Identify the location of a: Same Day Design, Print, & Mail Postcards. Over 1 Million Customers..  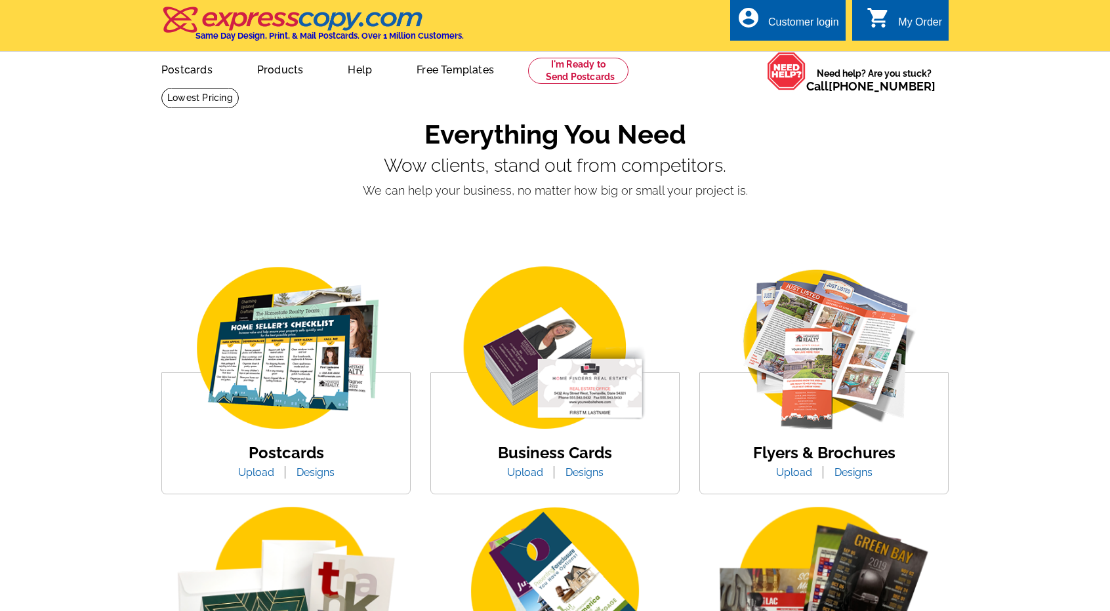
(312, 28).